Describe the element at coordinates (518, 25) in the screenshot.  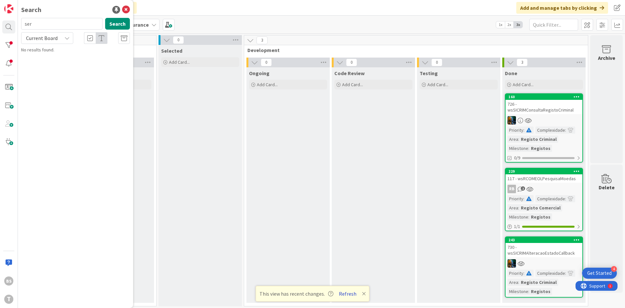
I see `span: 3x` at that location.